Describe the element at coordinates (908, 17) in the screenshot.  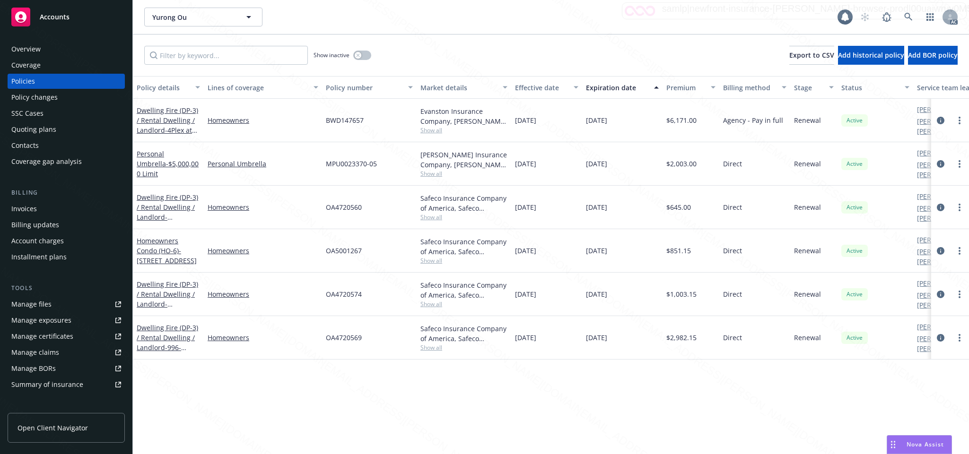
I see `a: Search` at that location.